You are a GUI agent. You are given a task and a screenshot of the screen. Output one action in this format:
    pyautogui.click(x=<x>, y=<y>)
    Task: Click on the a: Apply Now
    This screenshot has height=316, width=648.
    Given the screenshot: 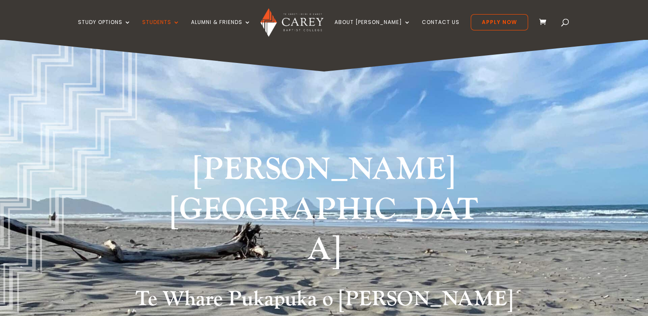 What is the action you would take?
    pyautogui.click(x=499, y=22)
    